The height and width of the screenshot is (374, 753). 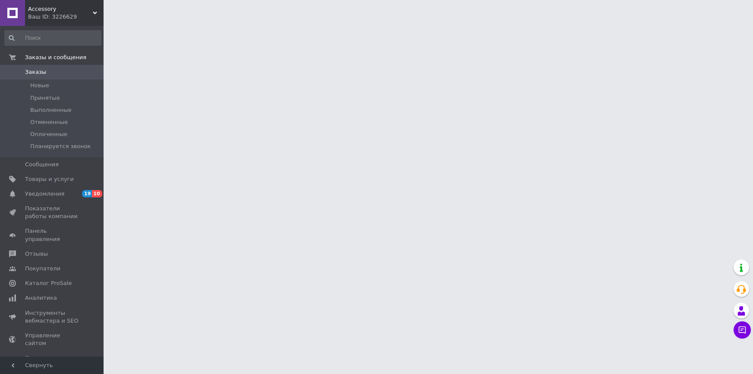 I want to click on span: Заказы, so click(x=35, y=72).